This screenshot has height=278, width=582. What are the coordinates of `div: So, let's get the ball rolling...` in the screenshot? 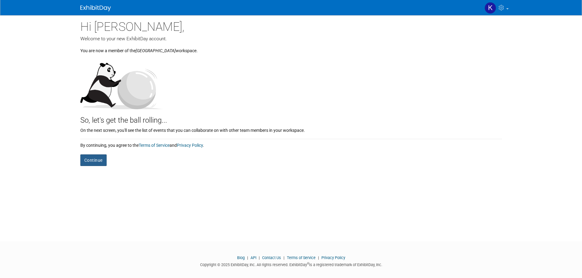 It's located at (291, 118).